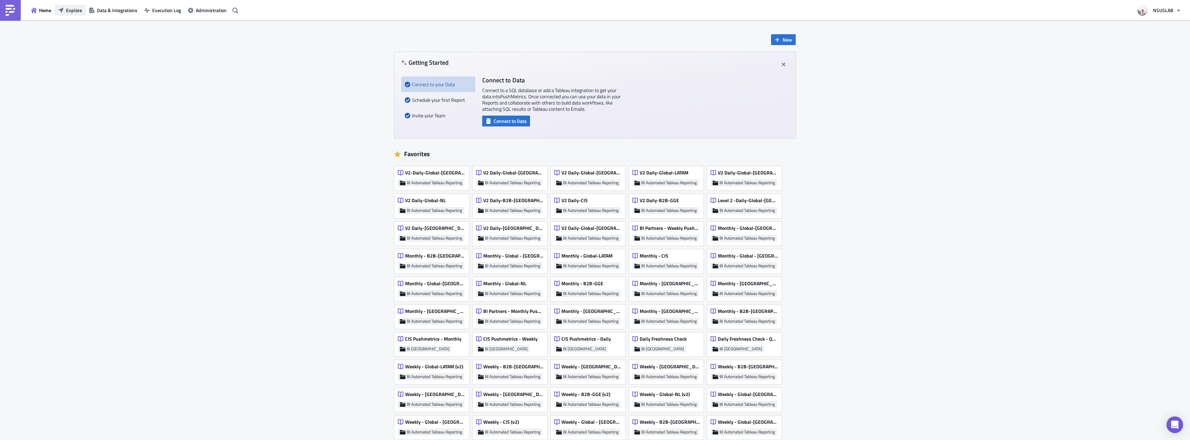  What do you see at coordinates (585, 394) in the screenshot?
I see `span: Weekly - B2B-GGE (v2)` at bounding box center [585, 394].